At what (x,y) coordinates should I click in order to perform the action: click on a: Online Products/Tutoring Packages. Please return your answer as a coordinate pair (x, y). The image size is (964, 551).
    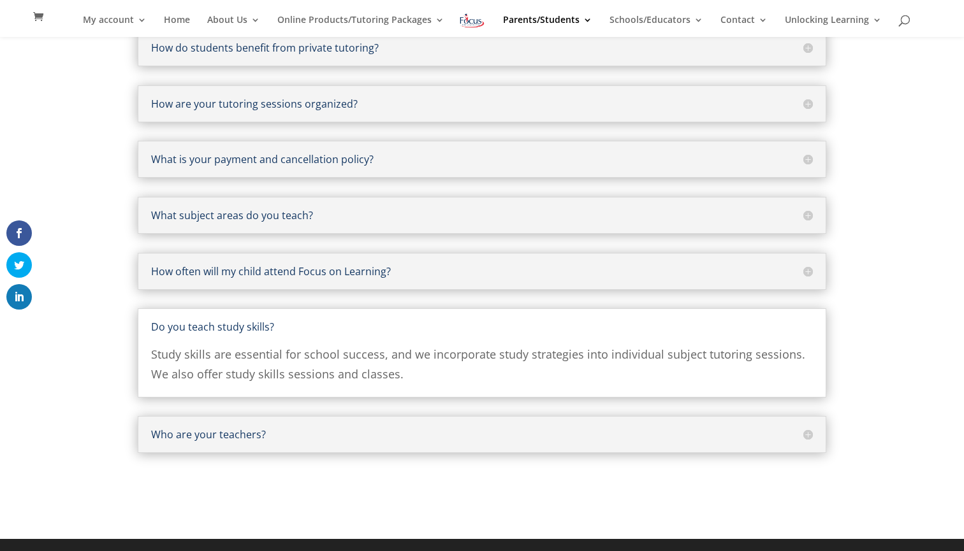
    Looking at the image, I should click on (361, 26).